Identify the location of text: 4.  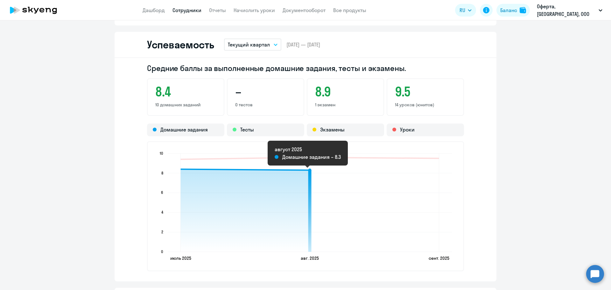
(162, 212).